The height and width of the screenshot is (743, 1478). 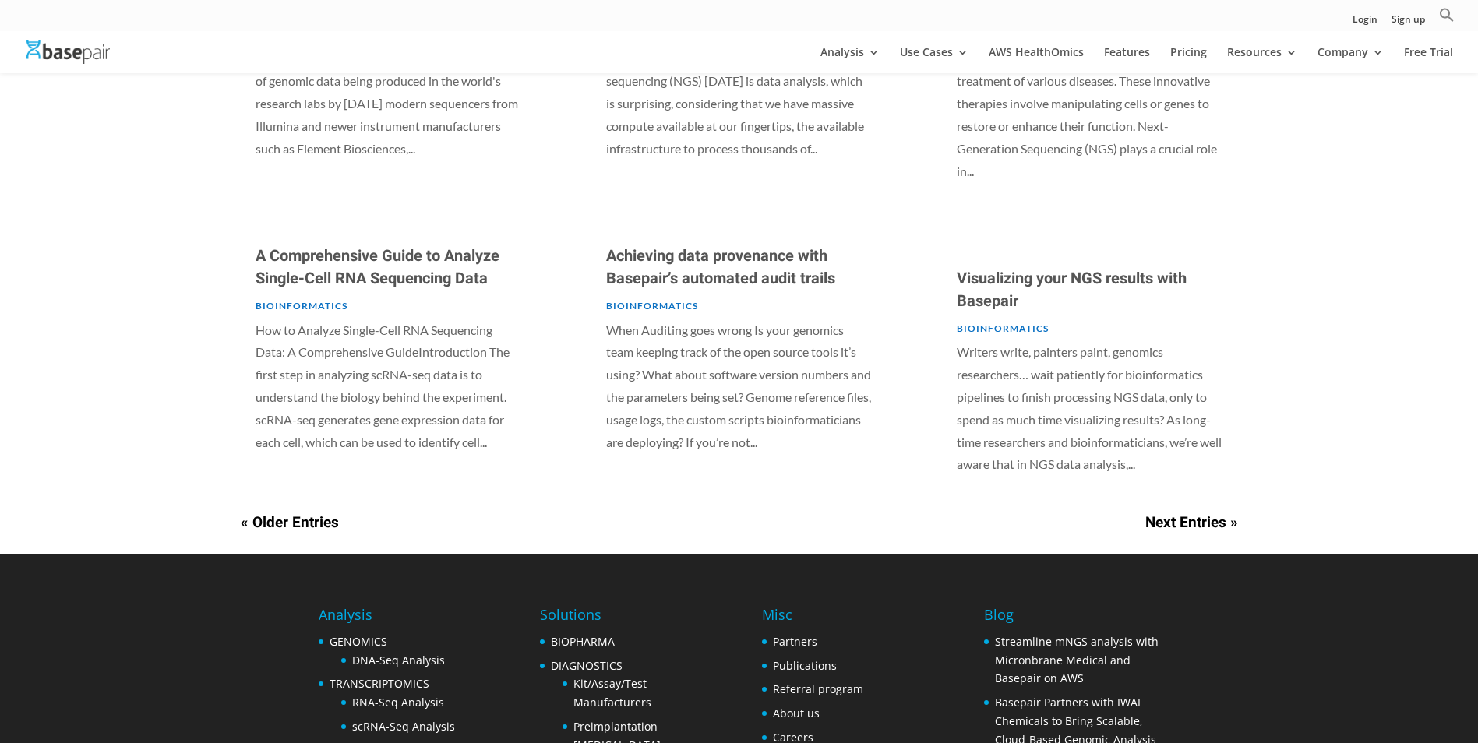 I want to click on a: Search Icon Link, so click(x=1446, y=19).